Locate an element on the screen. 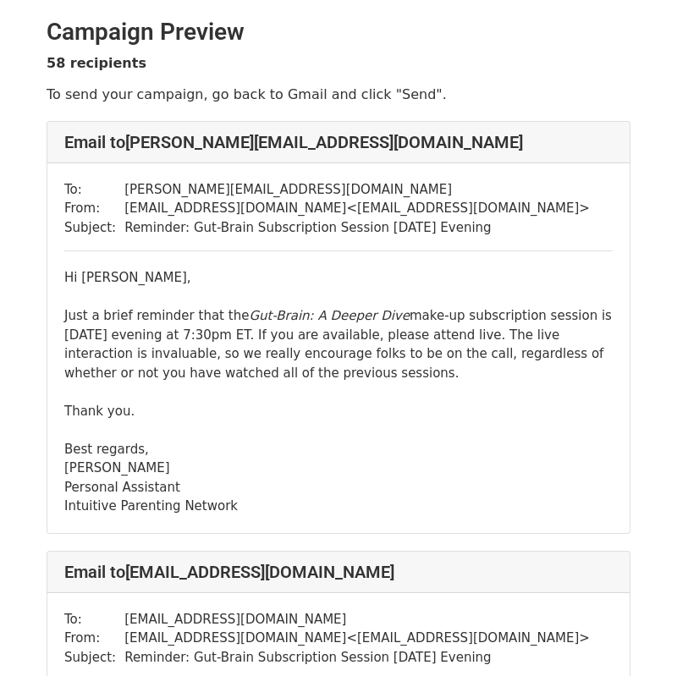  div: Personal Assistant is located at coordinates (338, 487).